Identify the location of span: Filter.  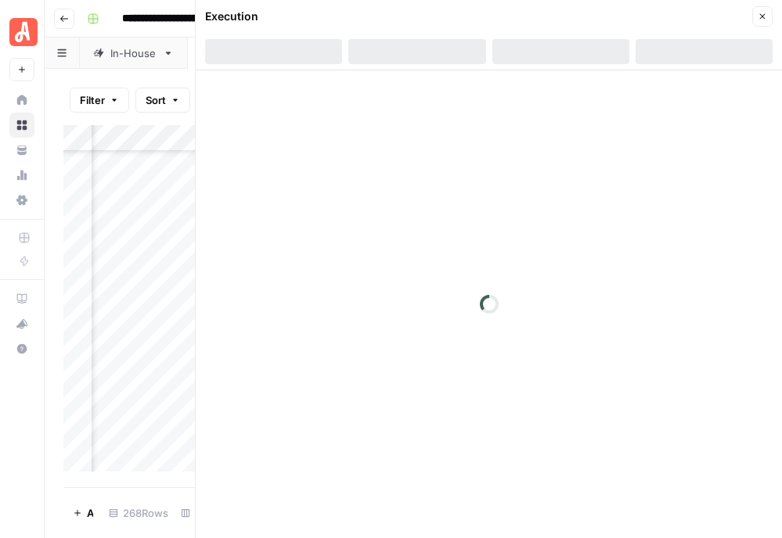
(92, 100).